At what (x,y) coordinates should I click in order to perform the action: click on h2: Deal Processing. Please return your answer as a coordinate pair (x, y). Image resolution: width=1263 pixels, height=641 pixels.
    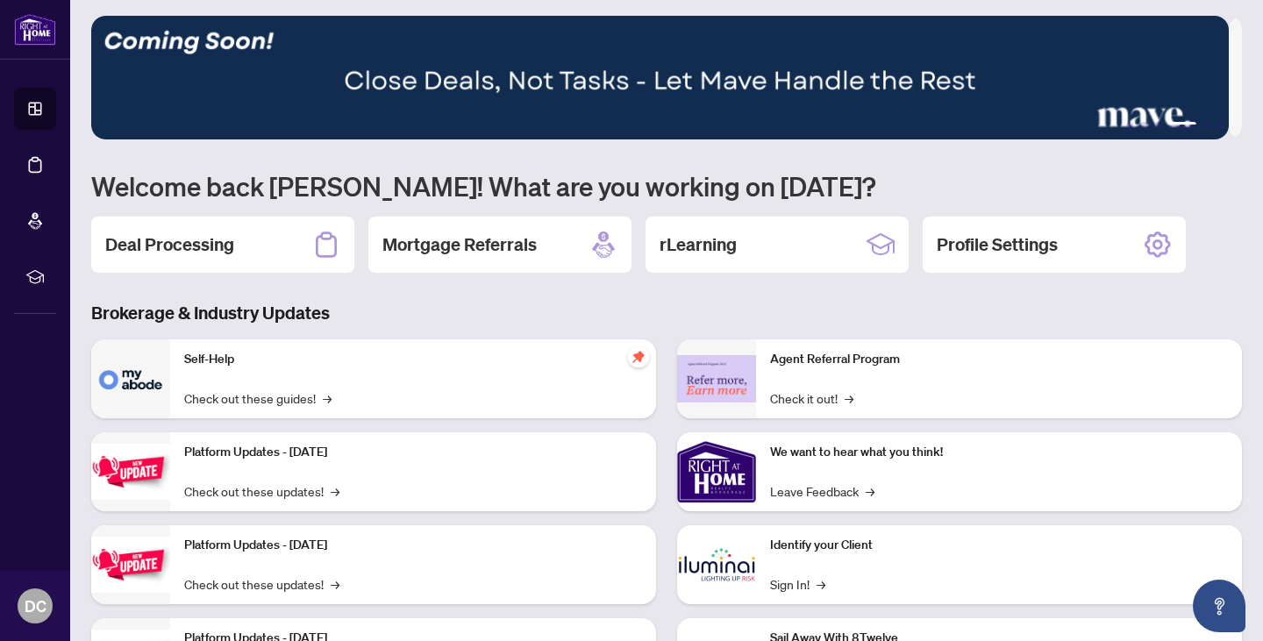
    Looking at the image, I should click on (169, 245).